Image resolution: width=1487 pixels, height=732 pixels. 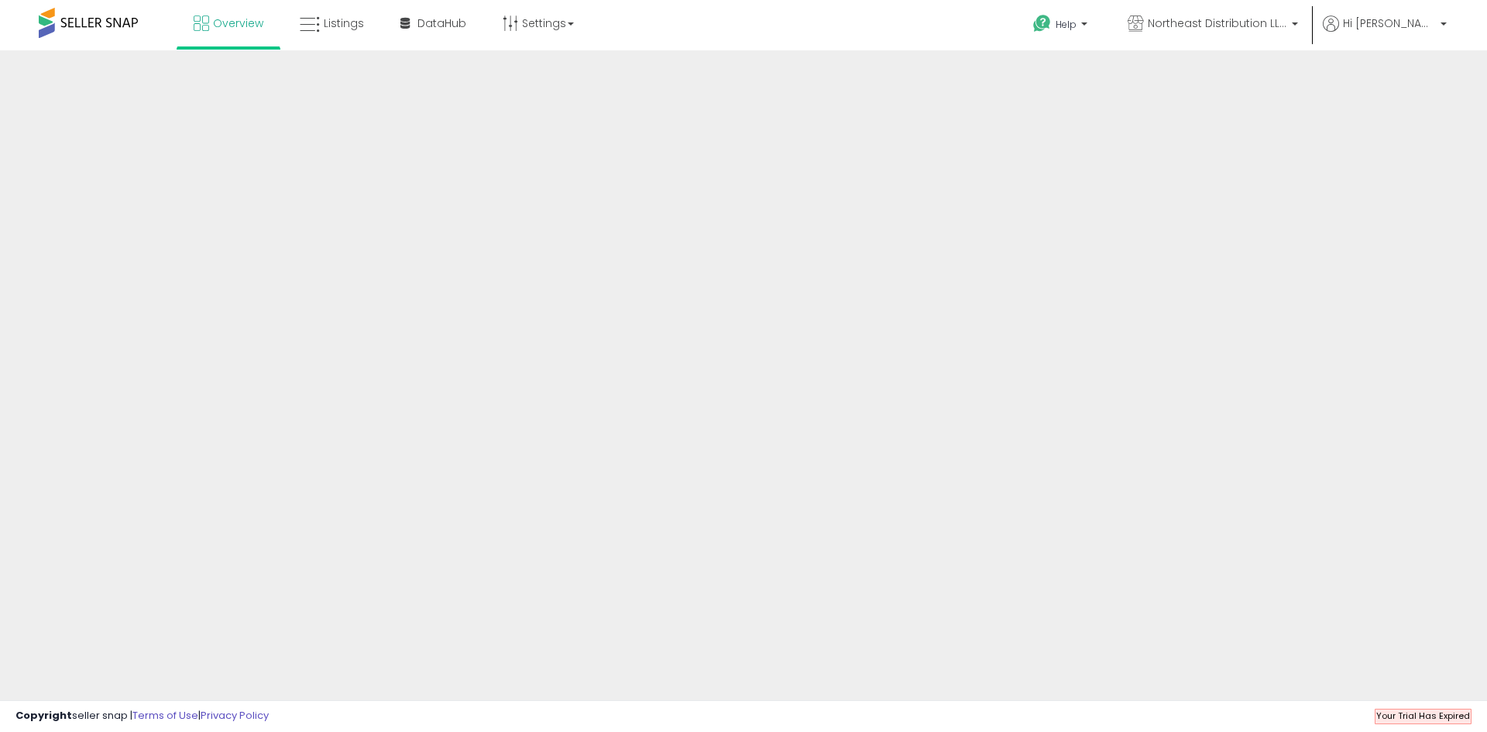 I want to click on span: Listings, so click(x=344, y=23).